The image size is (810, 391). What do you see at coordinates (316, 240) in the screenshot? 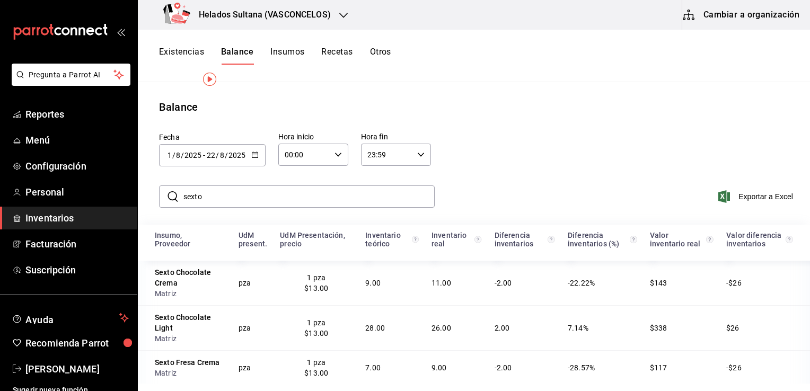
I see `div: UdM Presentación, precio` at bounding box center [316, 240].